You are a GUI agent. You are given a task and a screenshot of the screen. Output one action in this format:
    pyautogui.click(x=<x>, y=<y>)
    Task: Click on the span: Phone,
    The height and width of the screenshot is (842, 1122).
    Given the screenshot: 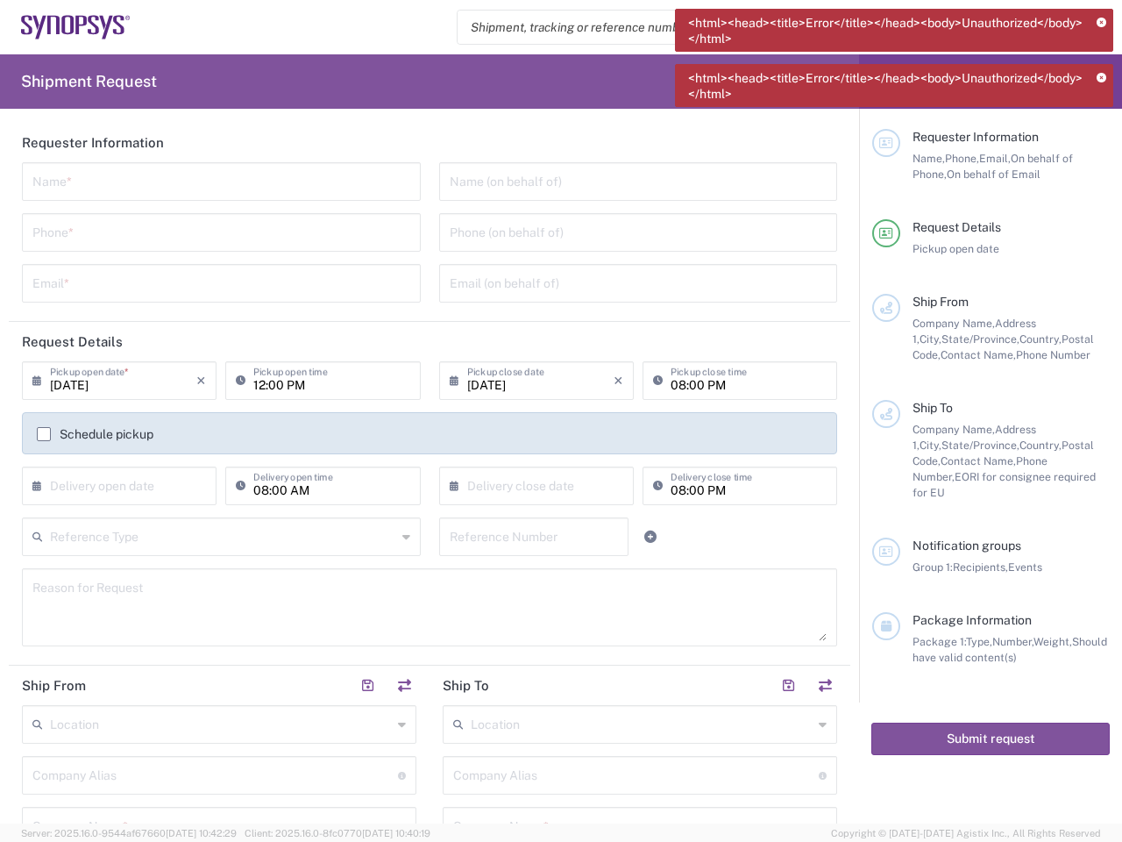 What is the action you would take?
    pyautogui.click(x=962, y=158)
    